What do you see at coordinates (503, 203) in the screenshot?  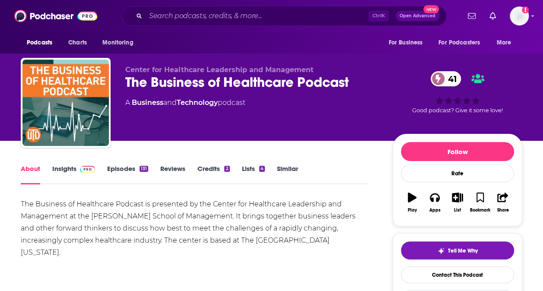 I see `button: Share` at bounding box center [503, 203].